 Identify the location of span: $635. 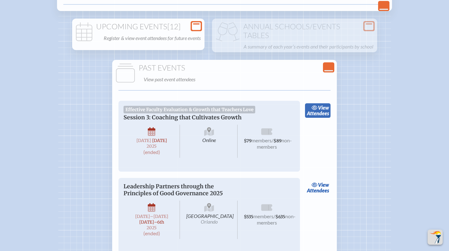
(280, 217).